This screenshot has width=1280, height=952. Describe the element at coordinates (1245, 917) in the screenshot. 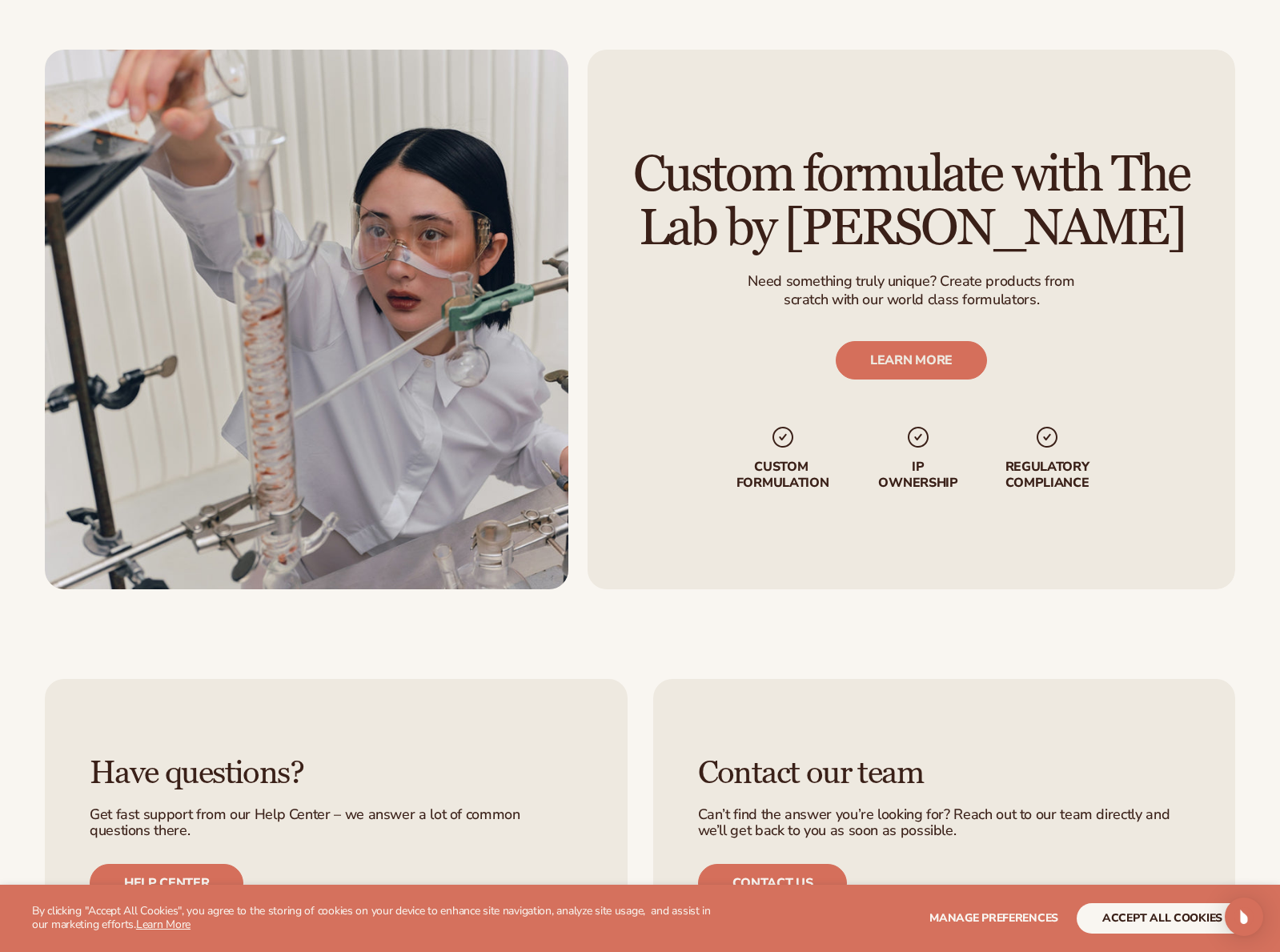

I see `div: Open Intercom Messenger` at that location.